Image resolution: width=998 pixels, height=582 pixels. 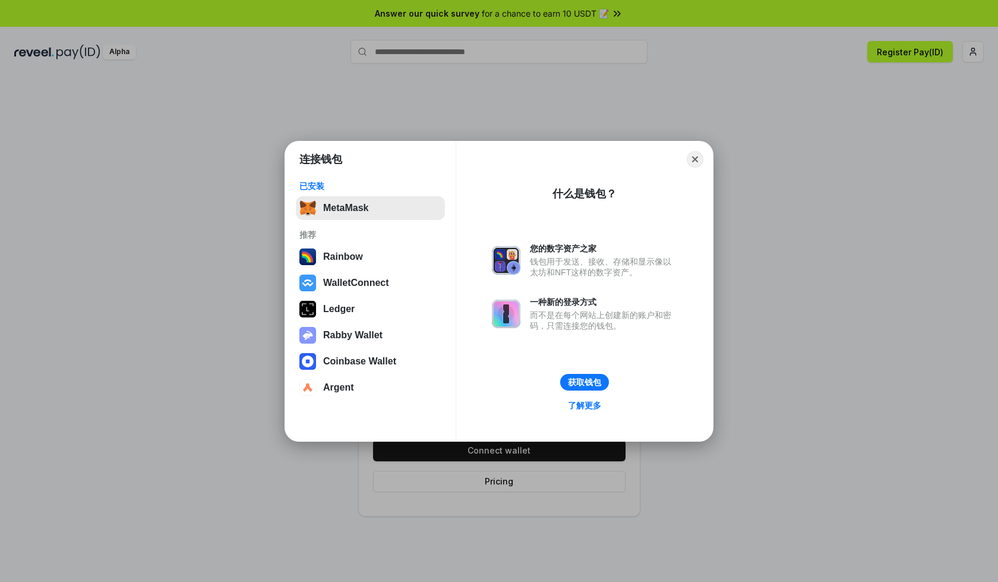 What do you see at coordinates (585, 382) in the screenshot?
I see `div: 获取钱包` at bounding box center [585, 382].